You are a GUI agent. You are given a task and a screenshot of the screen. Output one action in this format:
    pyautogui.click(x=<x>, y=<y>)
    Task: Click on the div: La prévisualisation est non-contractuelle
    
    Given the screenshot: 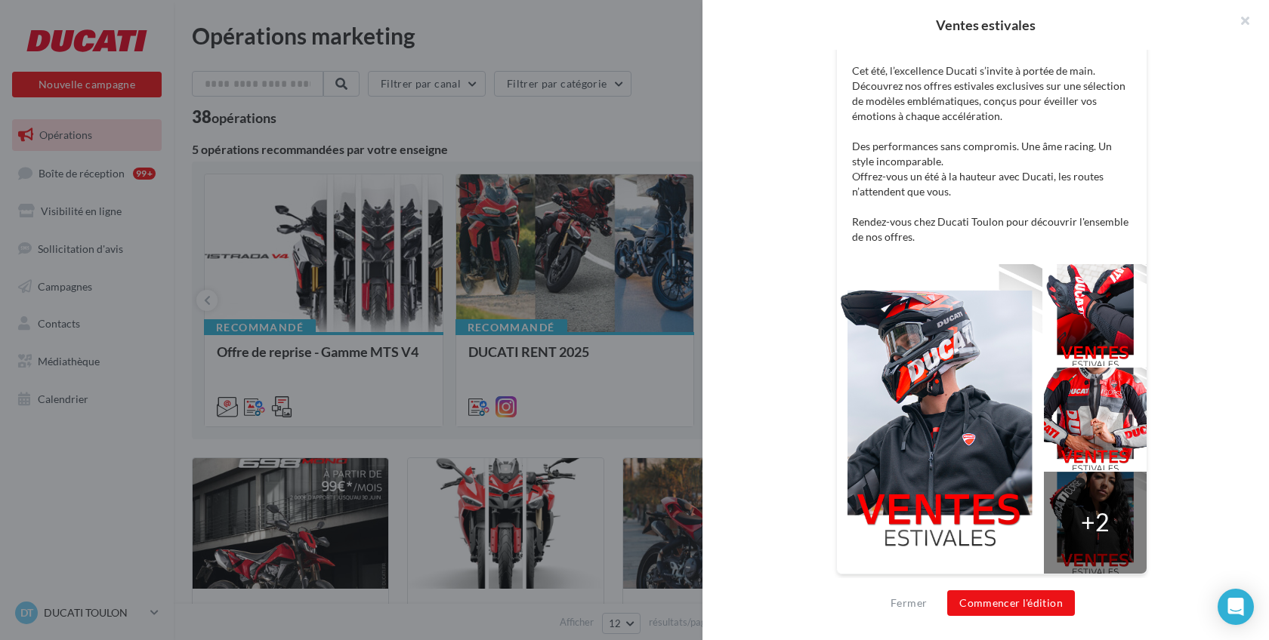 What is the action you would take?
    pyautogui.click(x=991, y=584)
    